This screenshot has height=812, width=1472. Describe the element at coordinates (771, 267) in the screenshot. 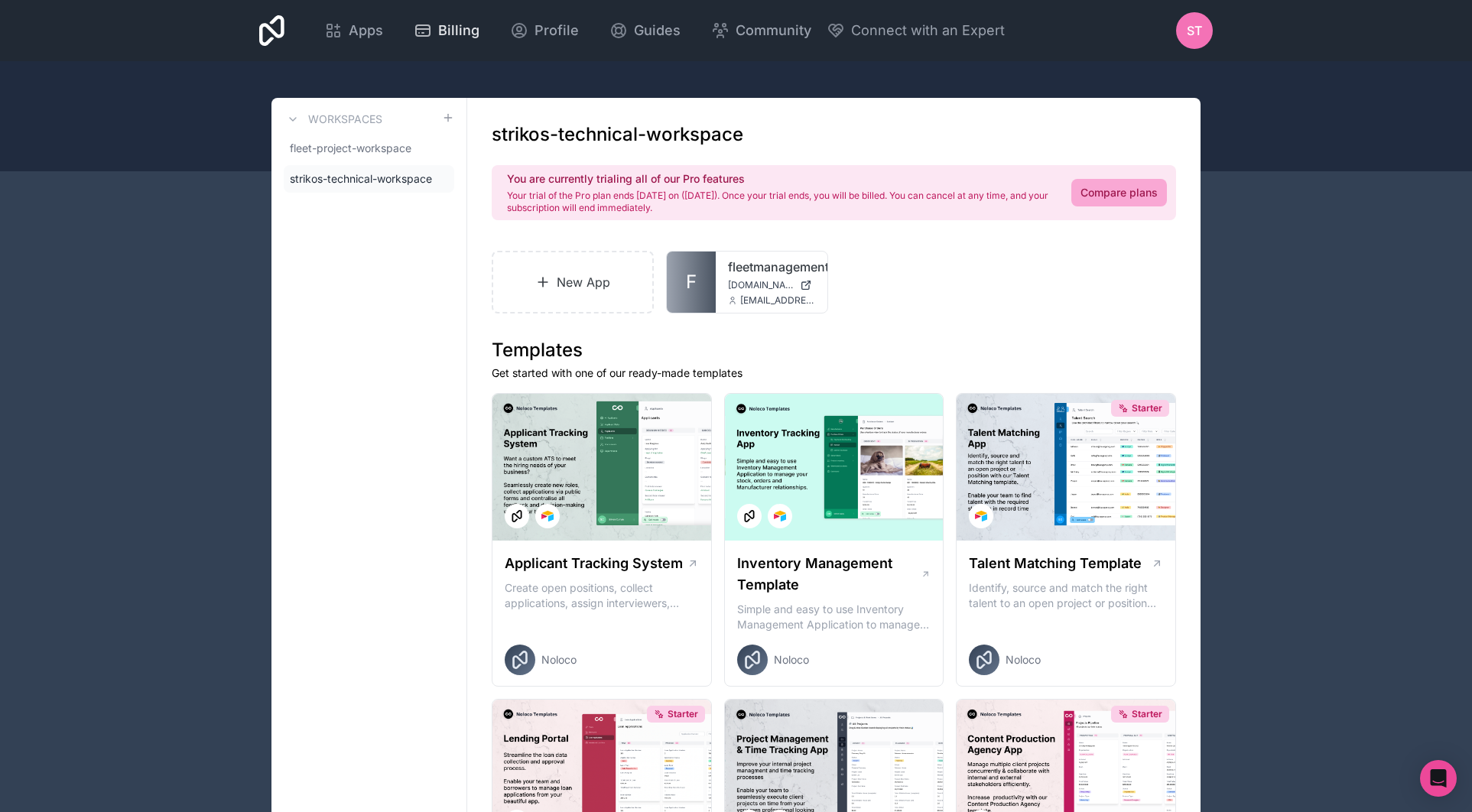

I see `a: fleetmanagementapp` at that location.